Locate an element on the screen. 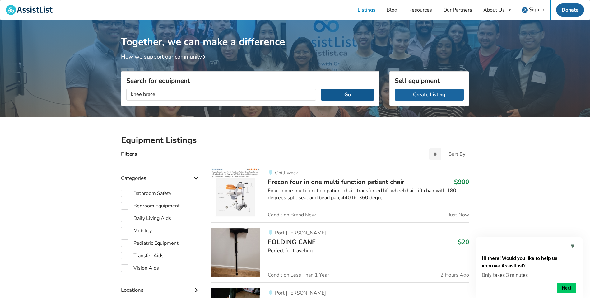 The width and height of the screenshot is (590, 298). button: Hide survey is located at coordinates (573, 246).